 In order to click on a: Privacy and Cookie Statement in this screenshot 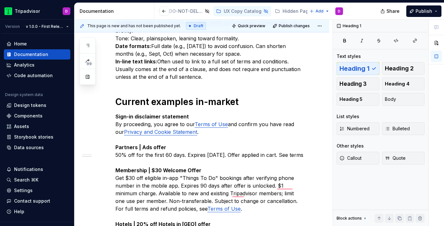, I will do `click(160, 132)`.